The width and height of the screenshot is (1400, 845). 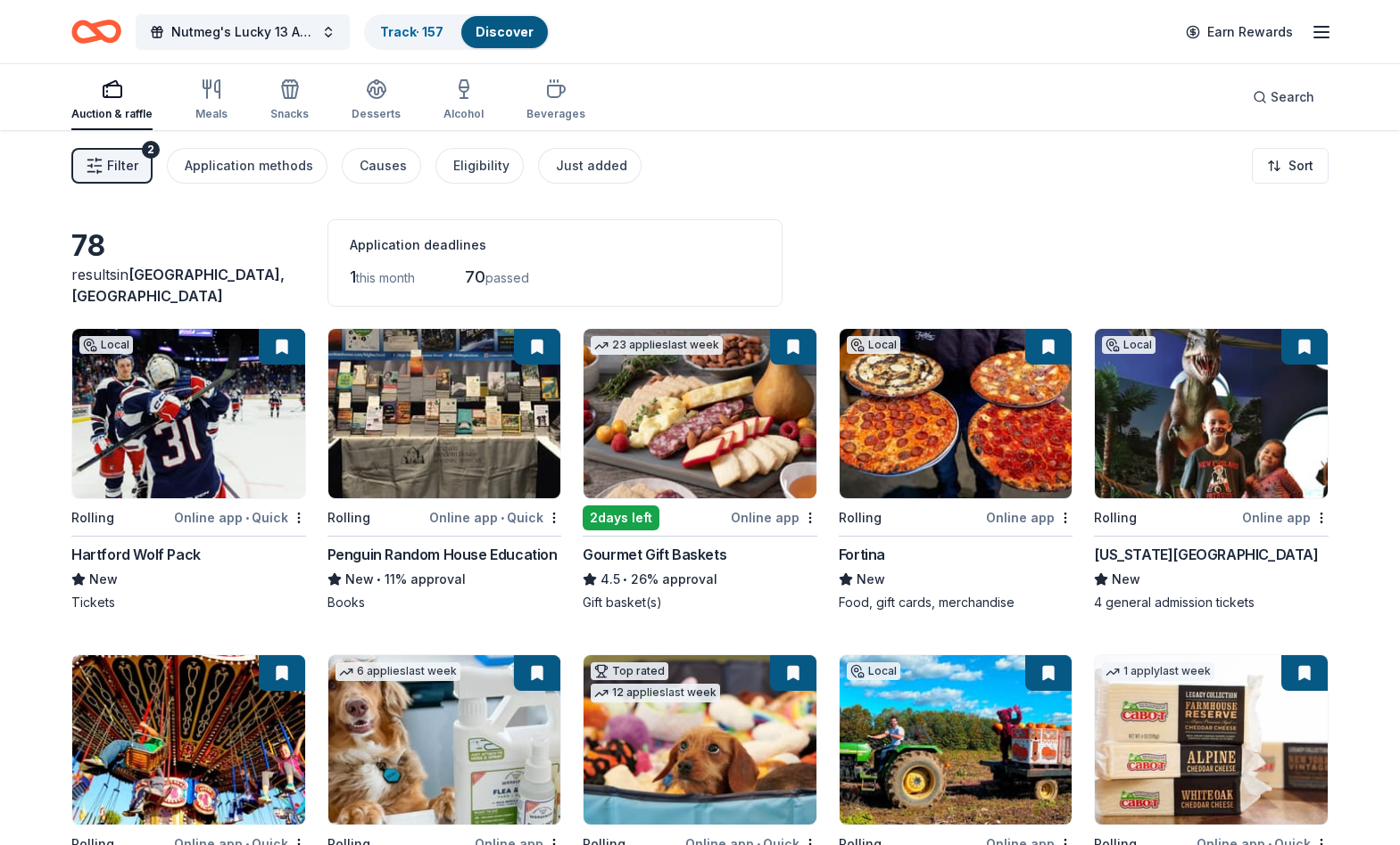 What do you see at coordinates (151, 150) in the screenshot?
I see `div: 2` at bounding box center [151, 150].